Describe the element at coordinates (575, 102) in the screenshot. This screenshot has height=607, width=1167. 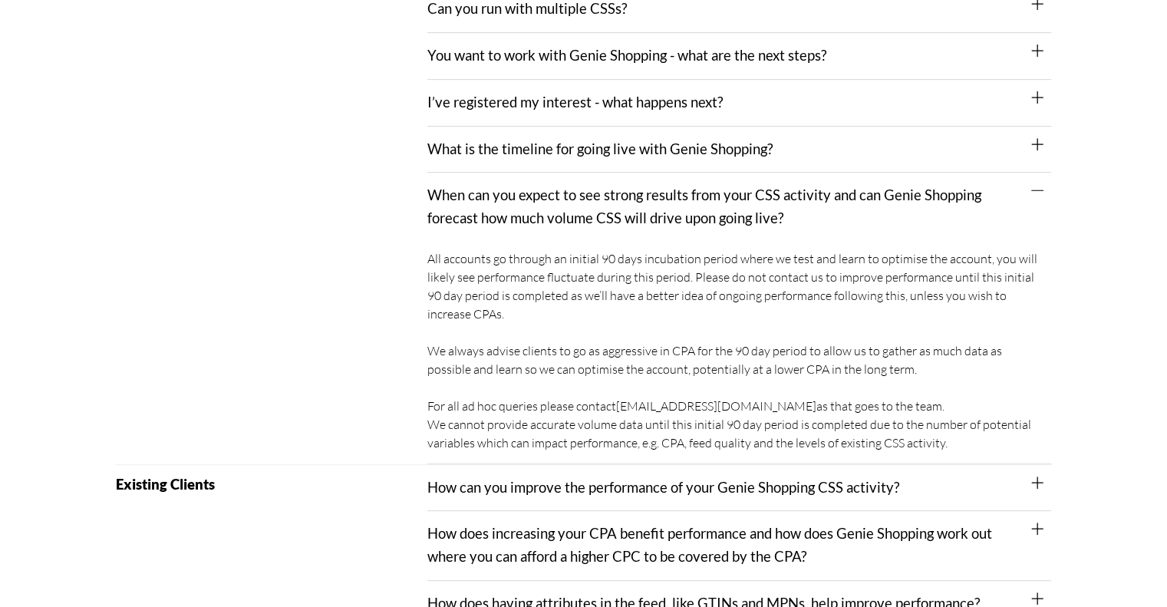
I see `a: I’ve registered my interest - what happens next?` at that location.